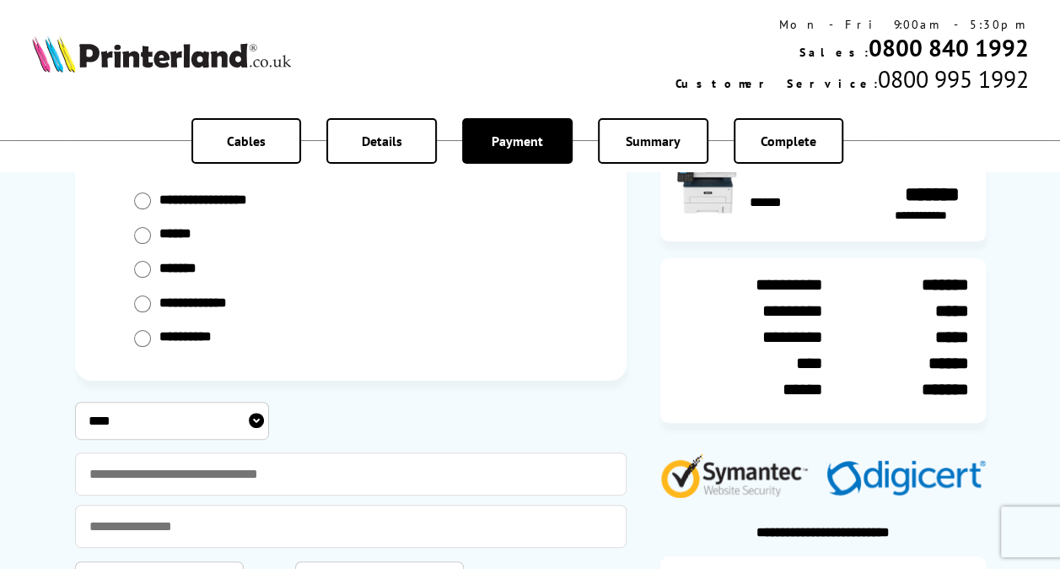  What do you see at coordinates (382, 141) in the screenshot?
I see `span: Details` at bounding box center [382, 141].